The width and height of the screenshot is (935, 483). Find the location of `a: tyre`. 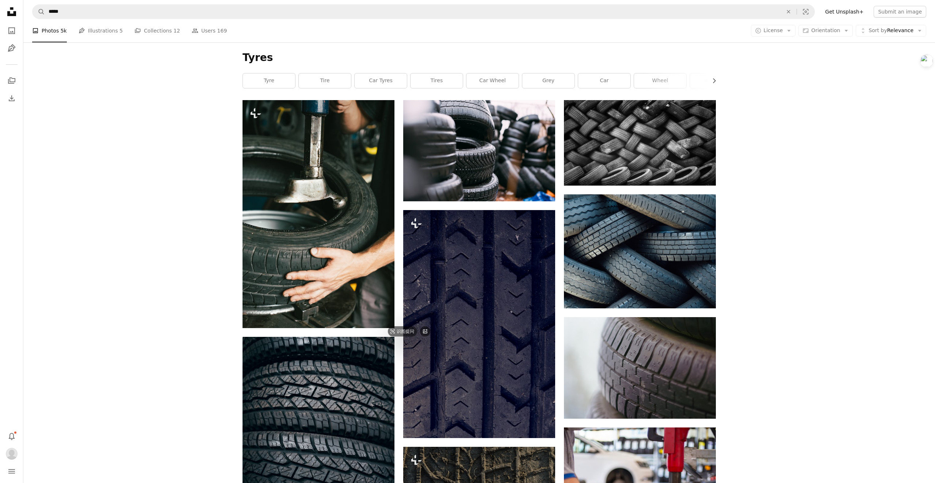

a: tyre is located at coordinates (269, 81).